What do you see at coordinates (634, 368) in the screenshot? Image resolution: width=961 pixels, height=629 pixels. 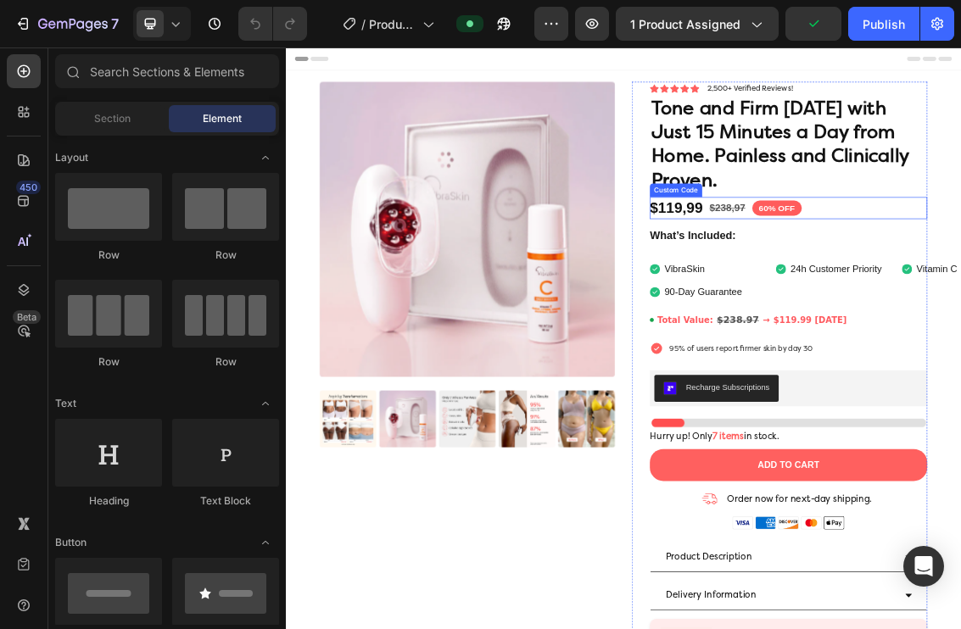 I see `li: 90-Day Guarantee` at bounding box center [634, 368].